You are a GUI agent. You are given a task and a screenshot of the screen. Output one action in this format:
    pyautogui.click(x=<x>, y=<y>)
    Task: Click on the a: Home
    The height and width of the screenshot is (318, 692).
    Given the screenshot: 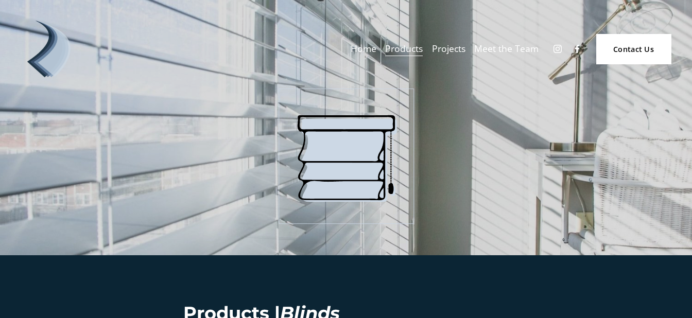 What is the action you would take?
    pyautogui.click(x=363, y=49)
    